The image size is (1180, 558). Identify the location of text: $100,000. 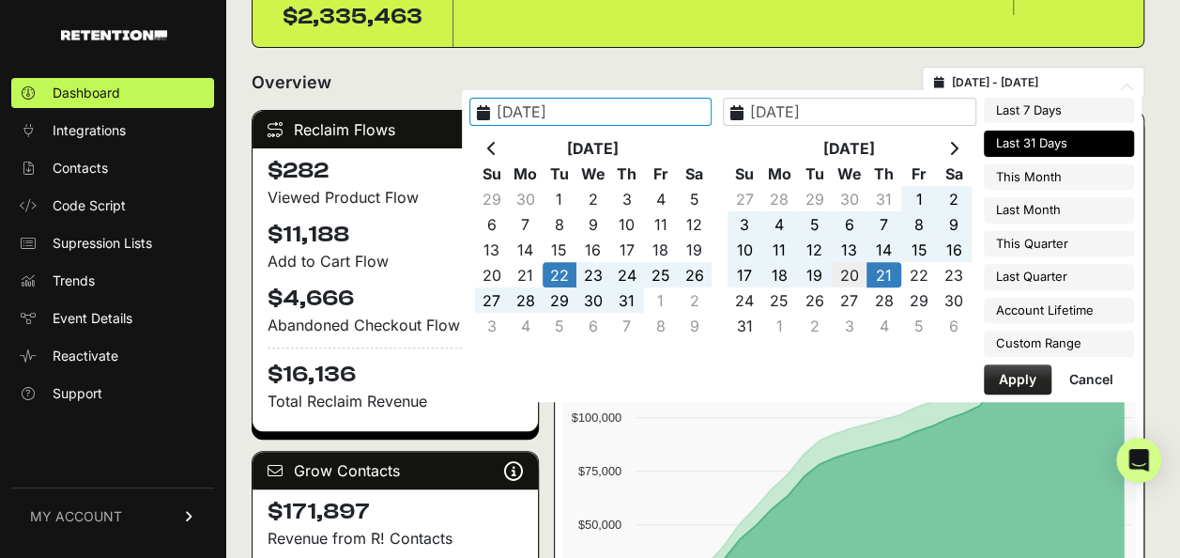
(596, 417).